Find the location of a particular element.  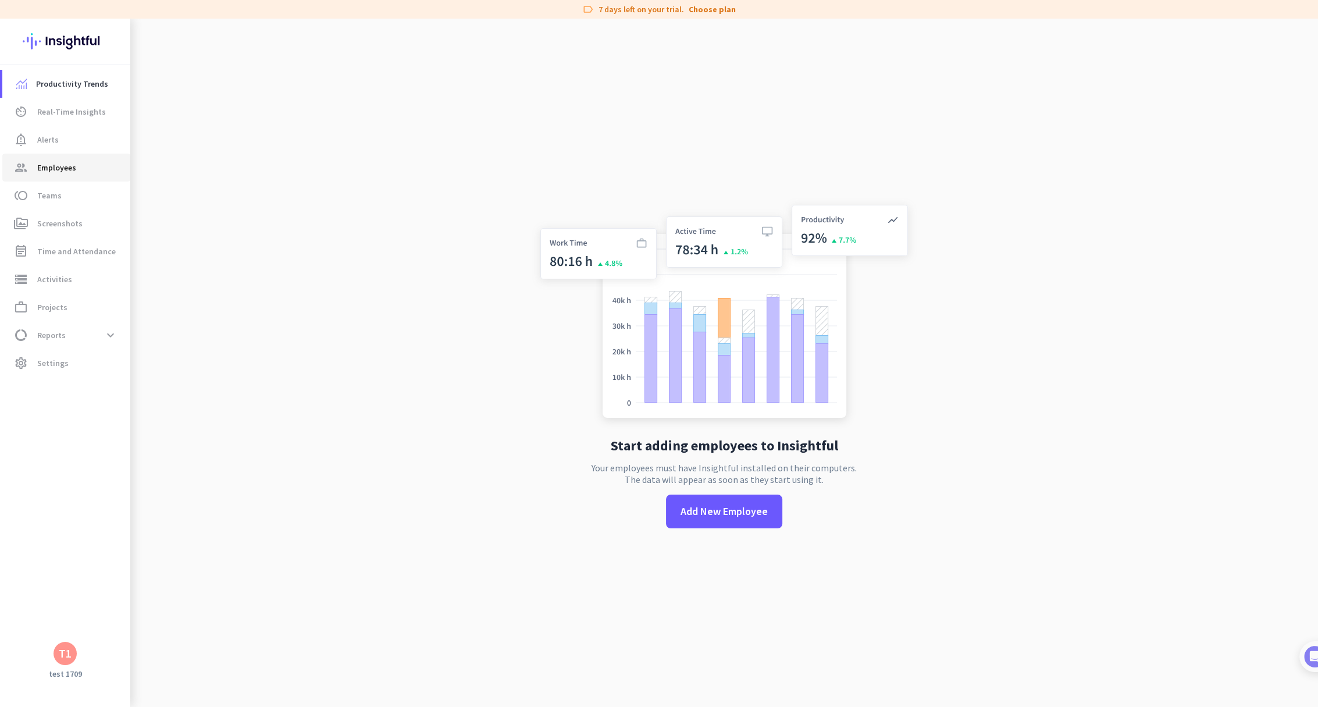

a: work_outlineProjects is located at coordinates (66, 307).